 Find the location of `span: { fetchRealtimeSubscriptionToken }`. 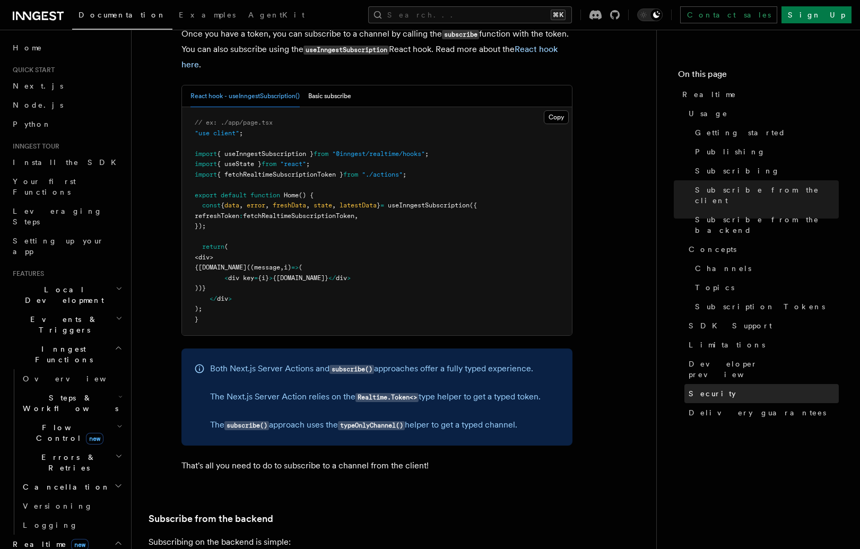

span: { fetchRealtimeSubscriptionToken } is located at coordinates (280, 174).